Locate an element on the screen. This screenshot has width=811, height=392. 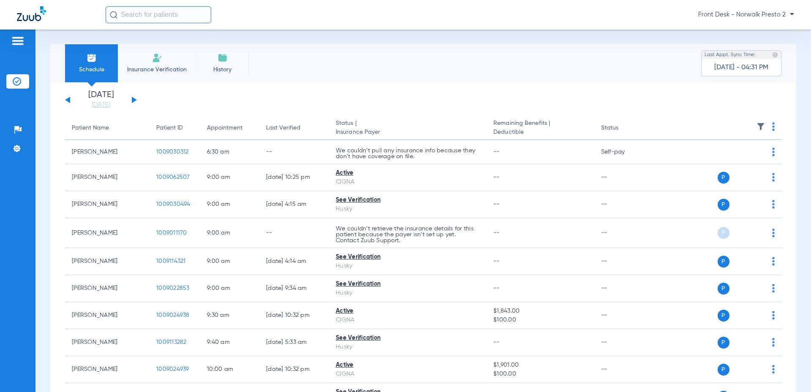
img: Manual Insurance Verification is located at coordinates (157, 58).